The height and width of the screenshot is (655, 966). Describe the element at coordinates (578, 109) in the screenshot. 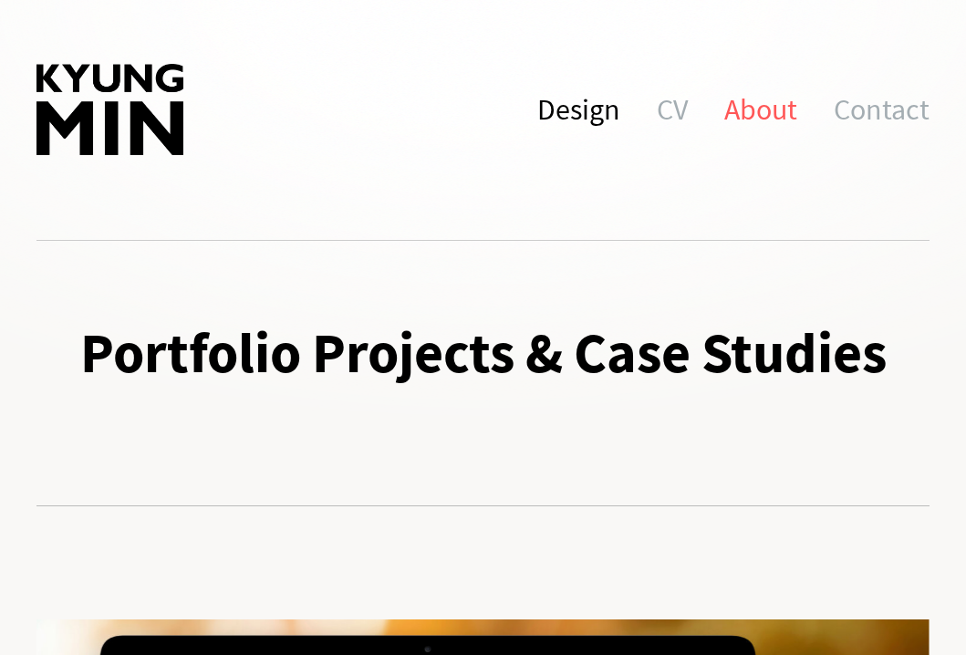

I see `a: Design` at that location.